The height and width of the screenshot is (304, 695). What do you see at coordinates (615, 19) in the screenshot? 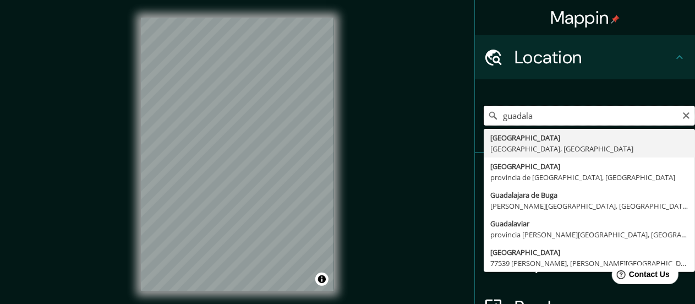
I see `img: pin-icon.png` at bounding box center [615, 19].